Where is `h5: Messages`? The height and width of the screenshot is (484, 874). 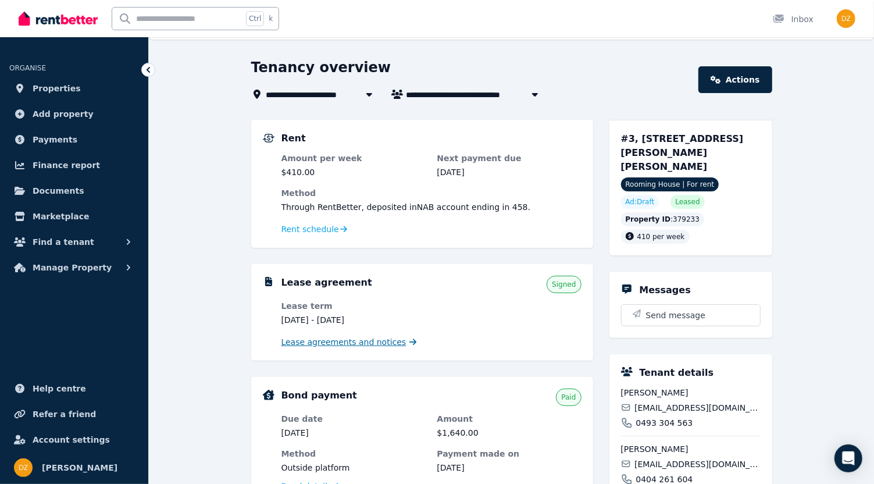
h5: Messages is located at coordinates (665, 290).